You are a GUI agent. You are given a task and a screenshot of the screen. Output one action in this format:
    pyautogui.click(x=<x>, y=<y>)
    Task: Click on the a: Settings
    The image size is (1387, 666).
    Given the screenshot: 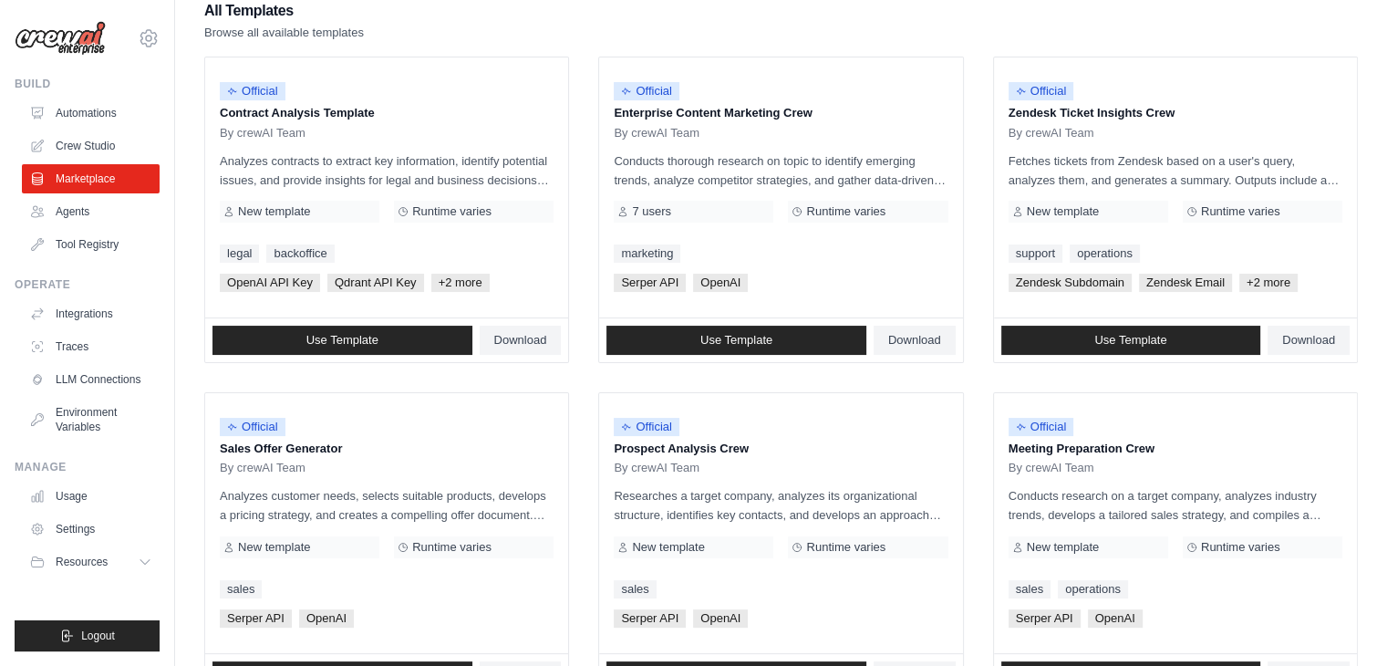 What is the action you would take?
    pyautogui.click(x=90, y=529)
    